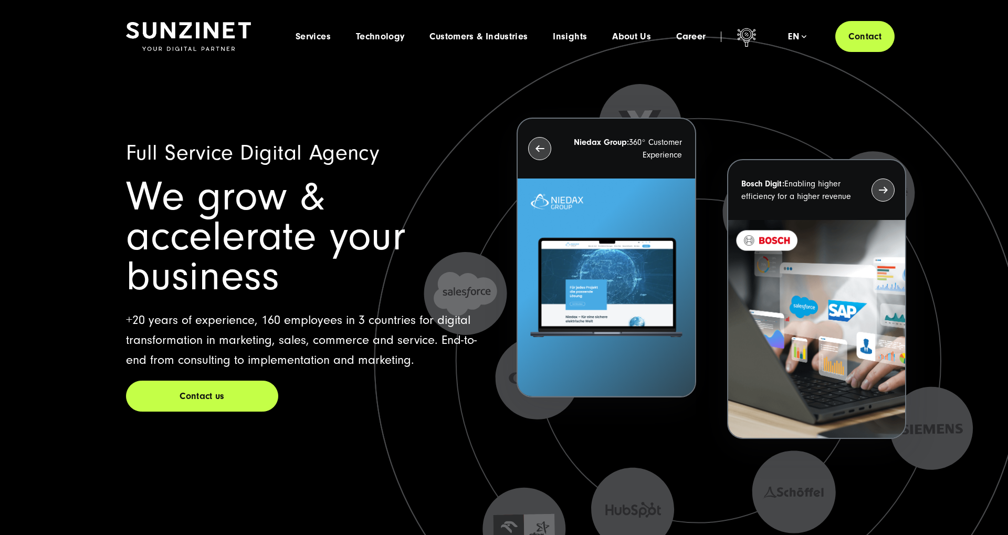  What do you see at coordinates (380, 37) in the screenshot?
I see `a: Technology` at bounding box center [380, 37].